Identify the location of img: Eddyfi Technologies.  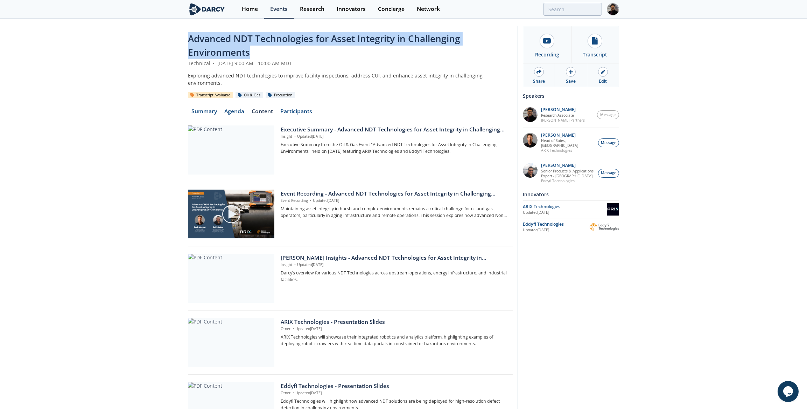
(605, 227).